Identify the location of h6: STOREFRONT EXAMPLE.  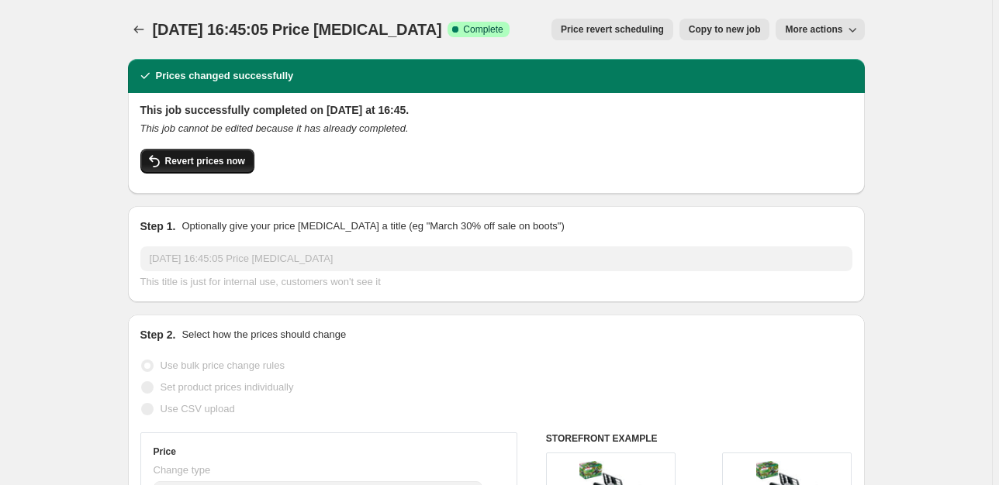
(699, 439).